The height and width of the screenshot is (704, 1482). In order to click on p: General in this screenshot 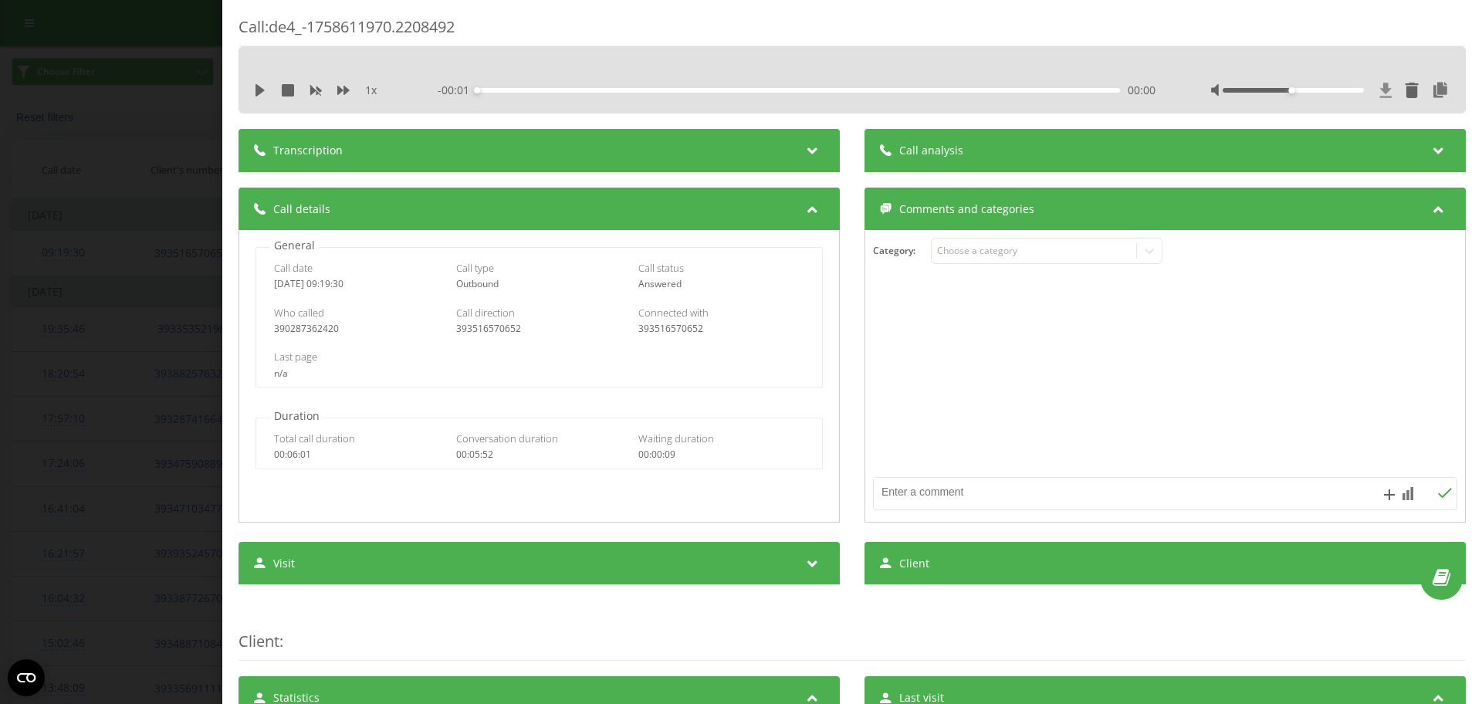, I will do `click(294, 246)`.